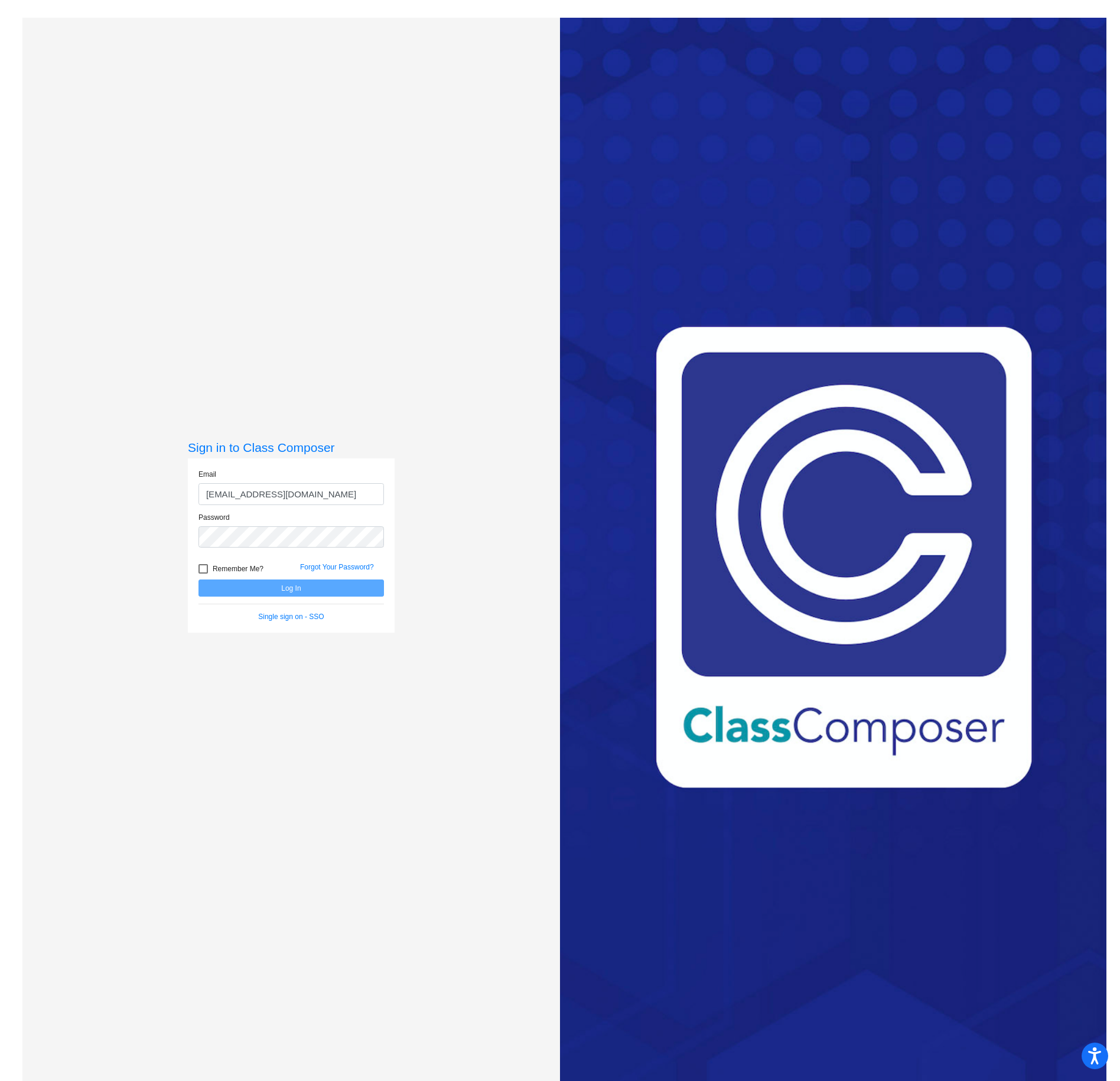  I want to click on button: Log In, so click(292, 588).